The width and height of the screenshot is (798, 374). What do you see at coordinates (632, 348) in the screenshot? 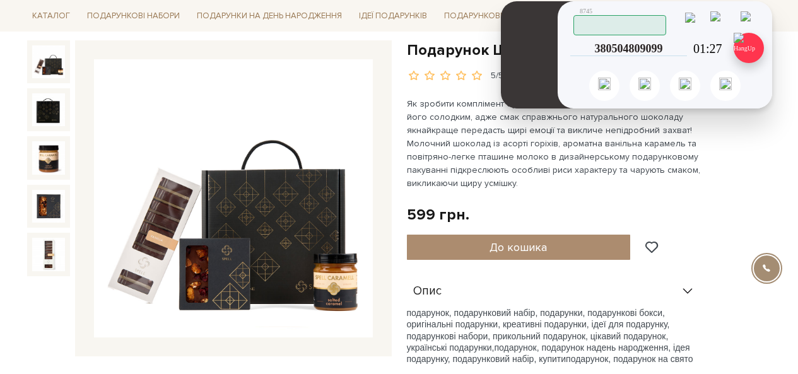
I see `span: день народження` at bounding box center [632, 348].